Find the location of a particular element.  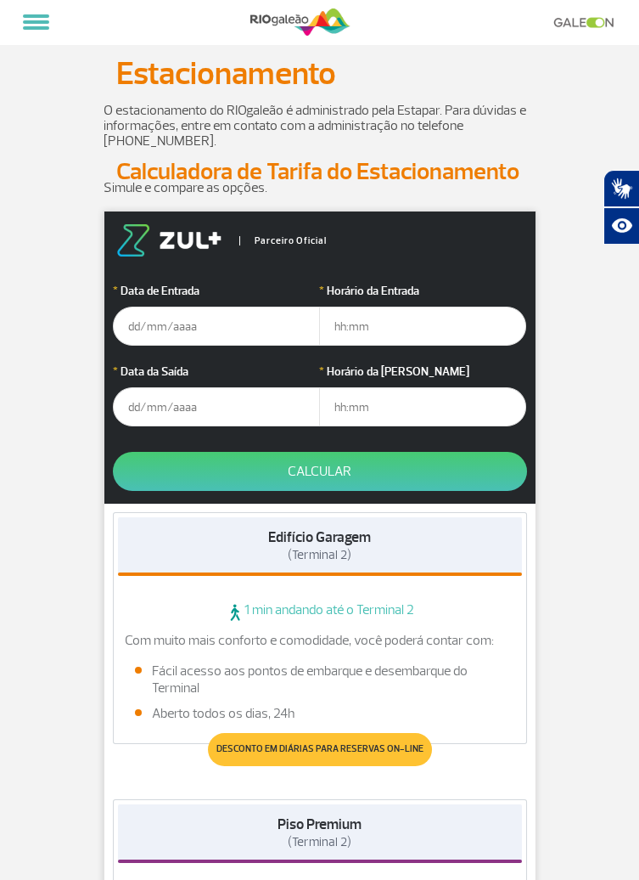

li: Fácil acesso aos pontos de embarque e desembarque do Terminal is located at coordinates (320, 679).